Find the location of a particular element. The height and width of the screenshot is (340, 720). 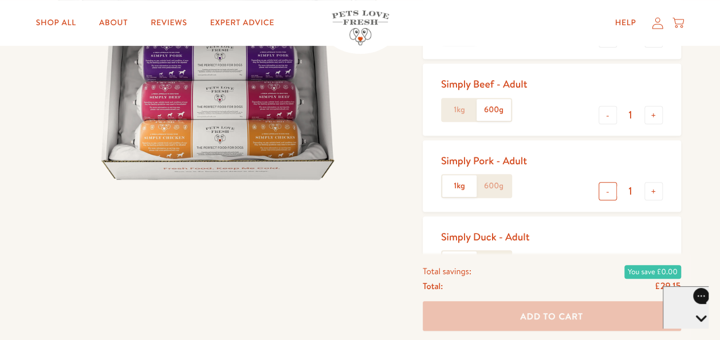

span: Total: is located at coordinates (432, 286).